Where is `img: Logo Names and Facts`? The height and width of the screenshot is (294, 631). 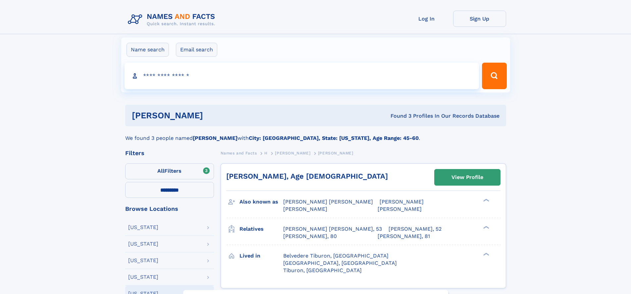
img: Logo Names and Facts is located at coordinates (173, 20).